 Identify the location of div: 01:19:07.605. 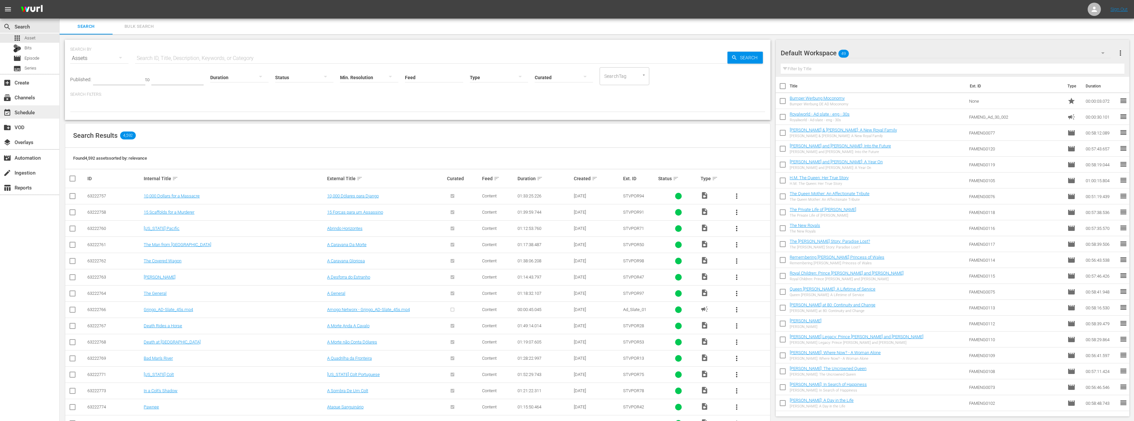
(544, 342).